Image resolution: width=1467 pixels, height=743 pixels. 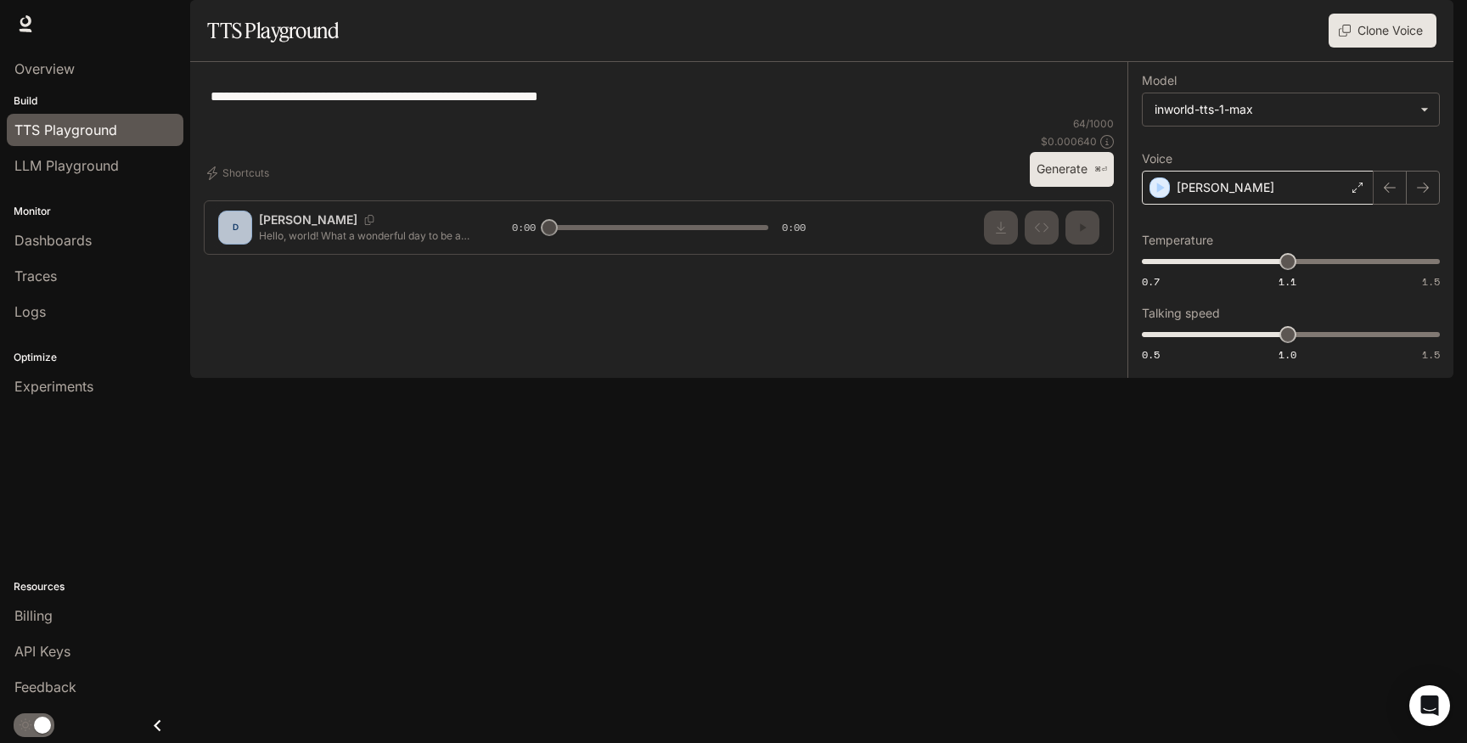 What do you see at coordinates (1069, 141) in the screenshot?
I see `p: $ 0.000640` at bounding box center [1069, 141].